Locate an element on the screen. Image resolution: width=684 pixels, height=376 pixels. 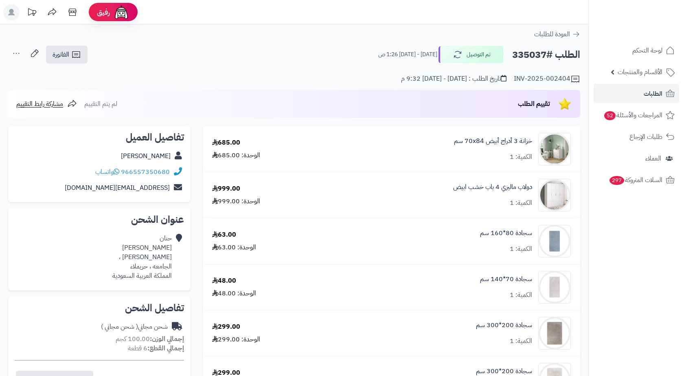
div: 685.00 is located at coordinates (226, 143).